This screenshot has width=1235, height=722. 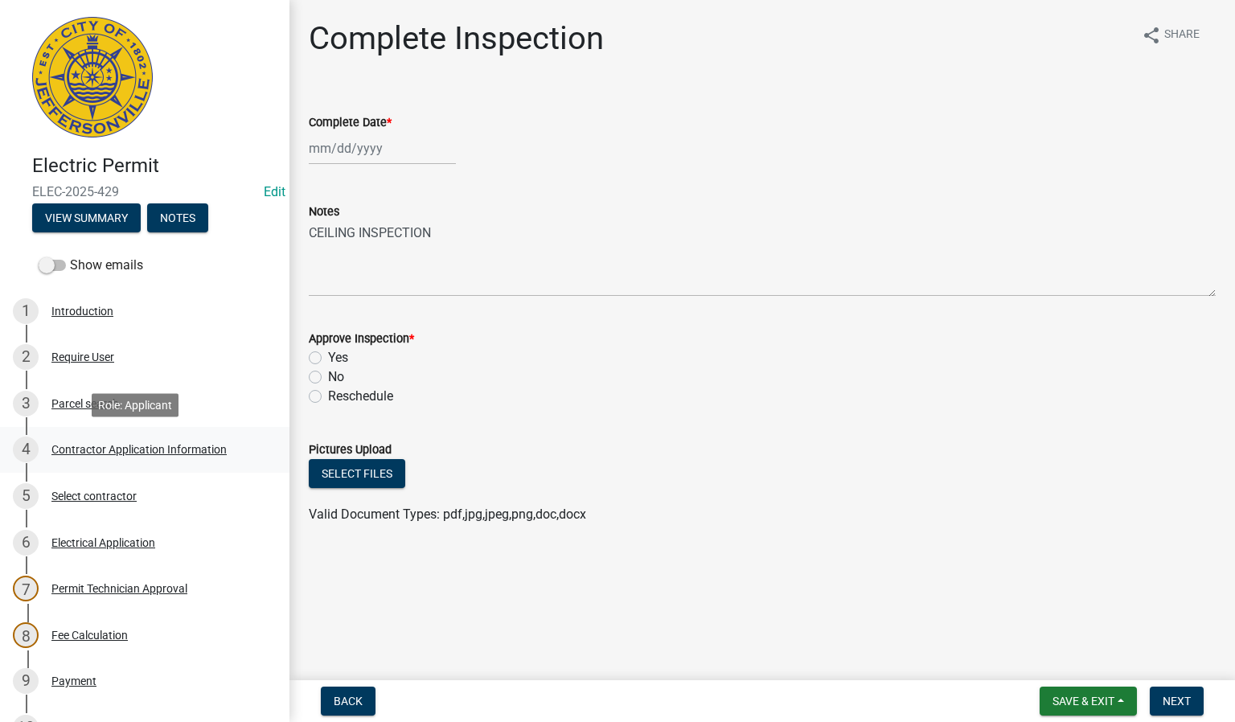 I want to click on span: Save & Exit, so click(x=1083, y=701).